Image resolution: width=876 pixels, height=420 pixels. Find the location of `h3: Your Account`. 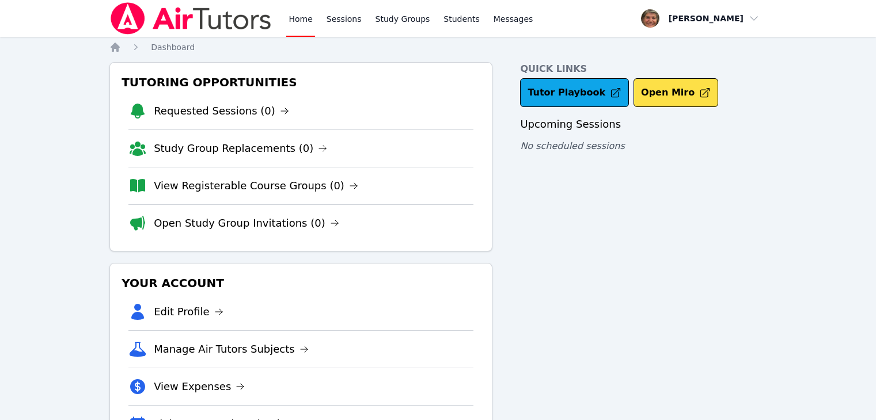

h3: Your Account is located at coordinates (301, 283).